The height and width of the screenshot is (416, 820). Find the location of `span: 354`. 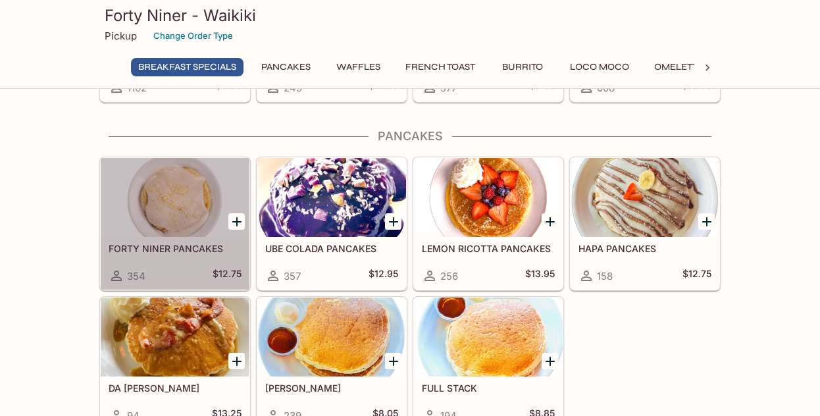

span: 354 is located at coordinates (136, 276).